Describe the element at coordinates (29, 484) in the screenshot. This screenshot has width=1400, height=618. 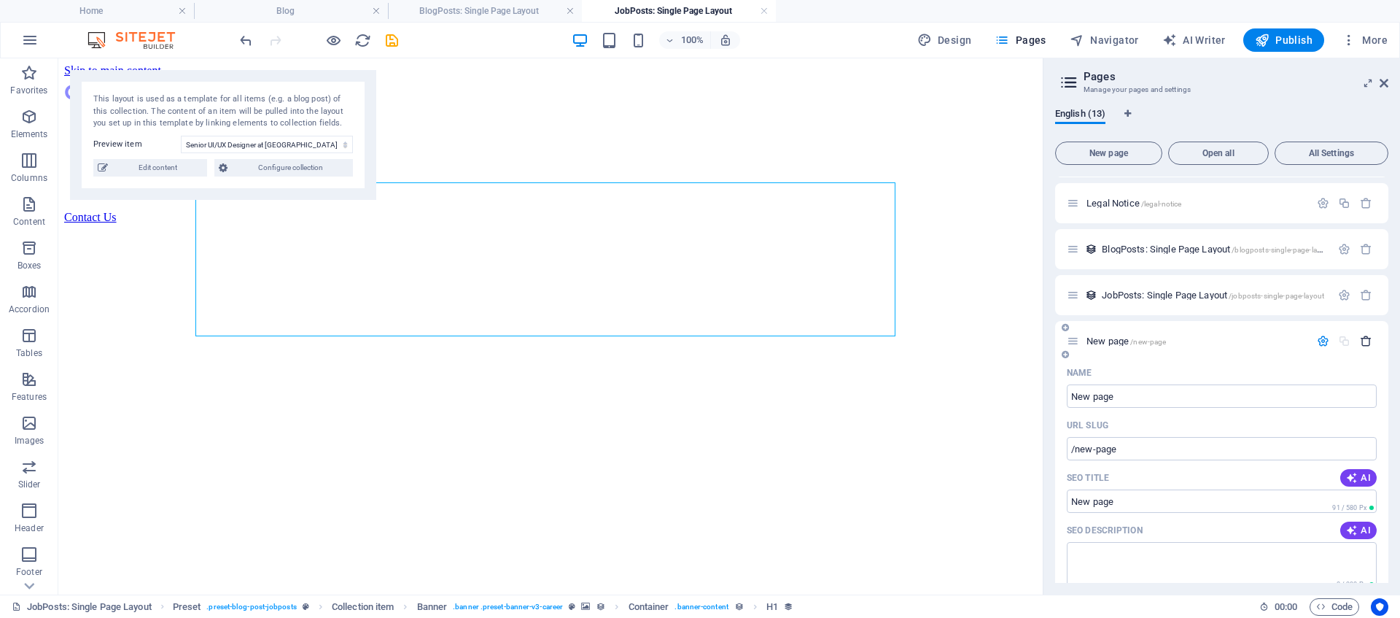
I see `p: Slider` at that location.